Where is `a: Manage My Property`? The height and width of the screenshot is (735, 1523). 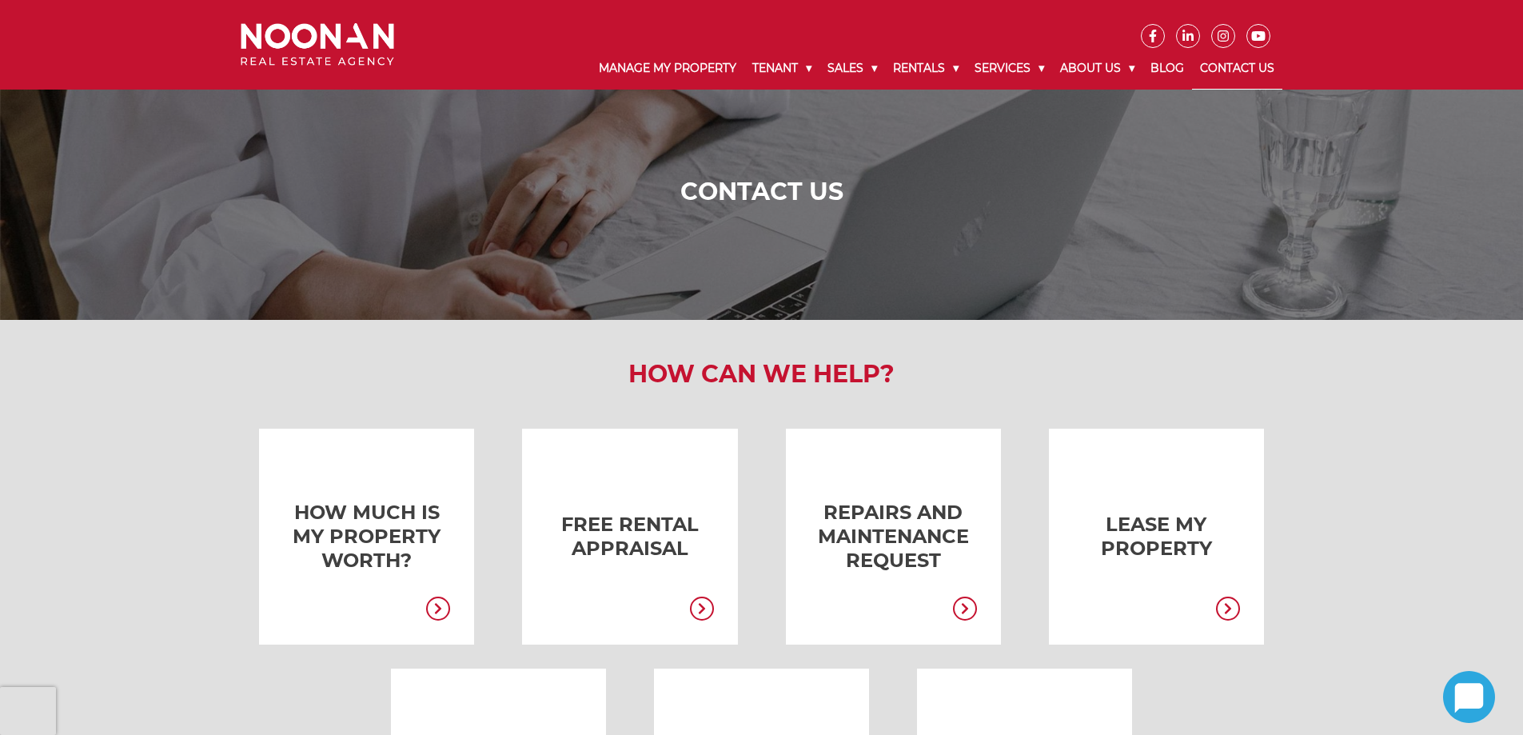
a: Manage My Property is located at coordinates (667, 68).